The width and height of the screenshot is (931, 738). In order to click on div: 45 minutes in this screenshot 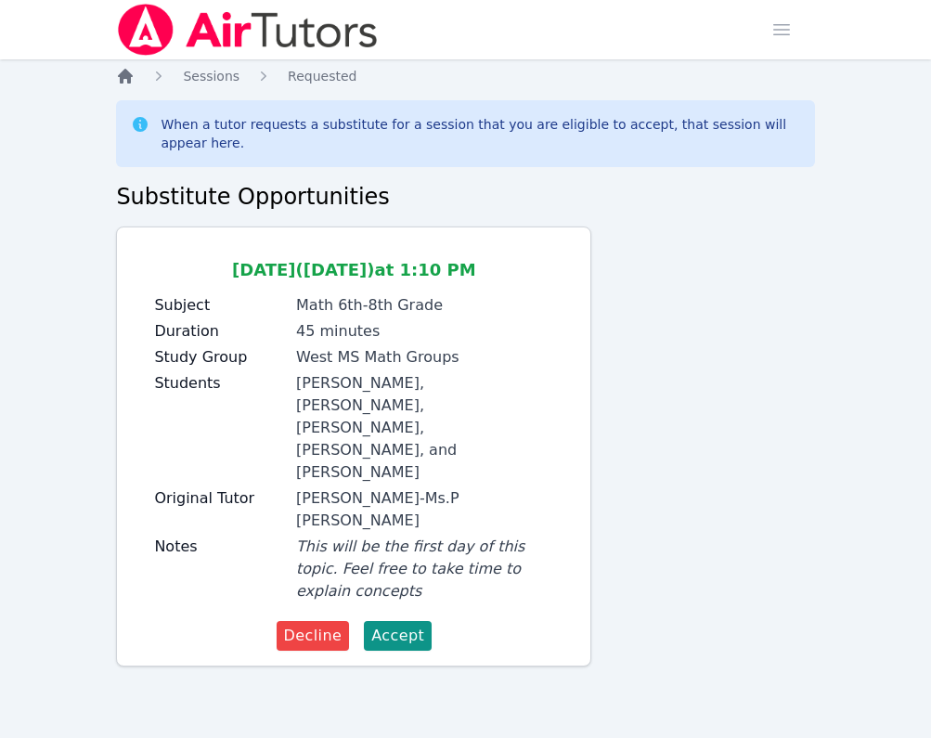, I will do `click(424, 332)`.